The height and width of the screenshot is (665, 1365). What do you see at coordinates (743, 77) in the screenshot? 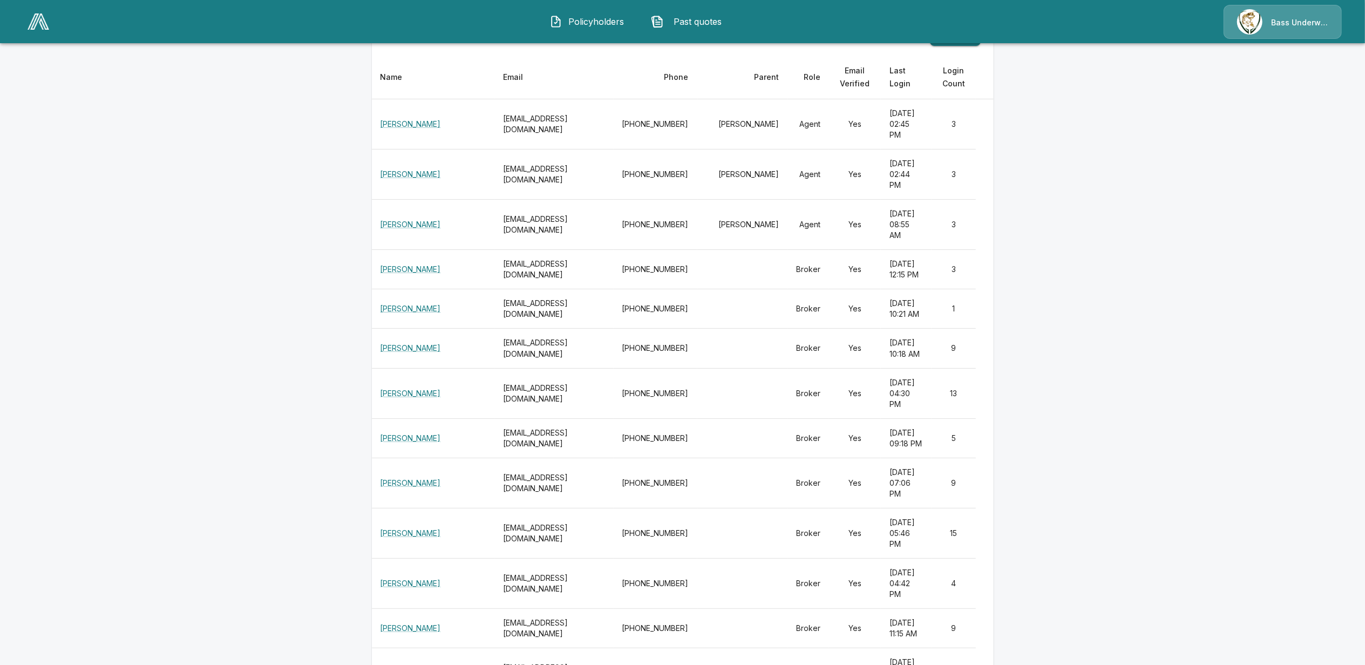
I see `th: Parent` at bounding box center [743, 77].